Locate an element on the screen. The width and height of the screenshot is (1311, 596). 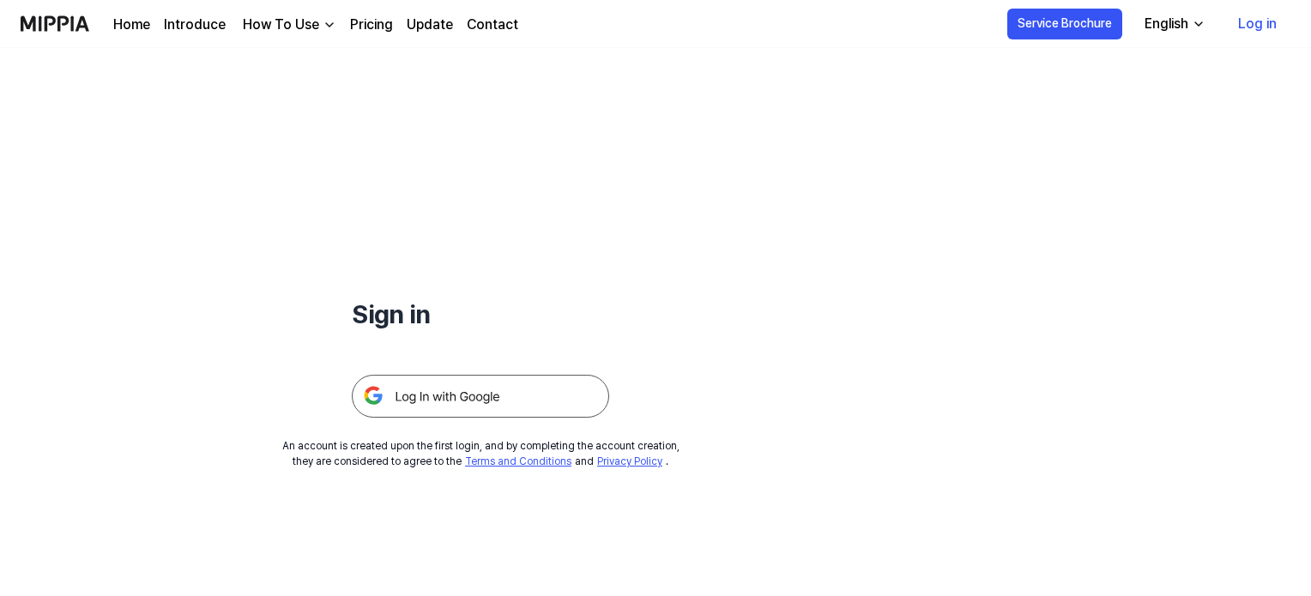
a: Privacy Policy is located at coordinates (630, 462).